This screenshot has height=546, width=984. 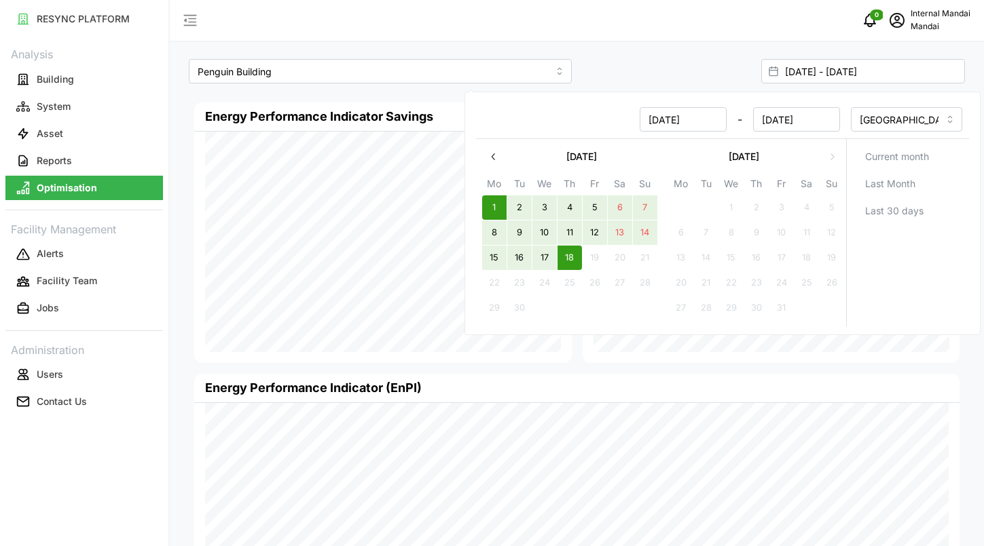 I want to click on button: 14 September 2025, so click(x=645, y=233).